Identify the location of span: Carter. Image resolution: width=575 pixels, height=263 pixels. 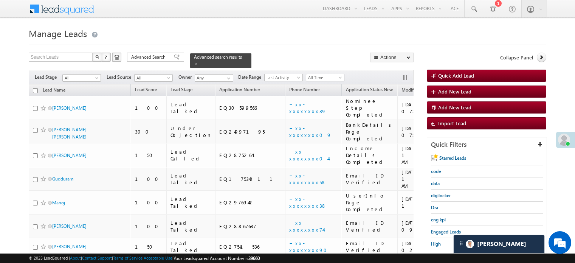
(502, 244).